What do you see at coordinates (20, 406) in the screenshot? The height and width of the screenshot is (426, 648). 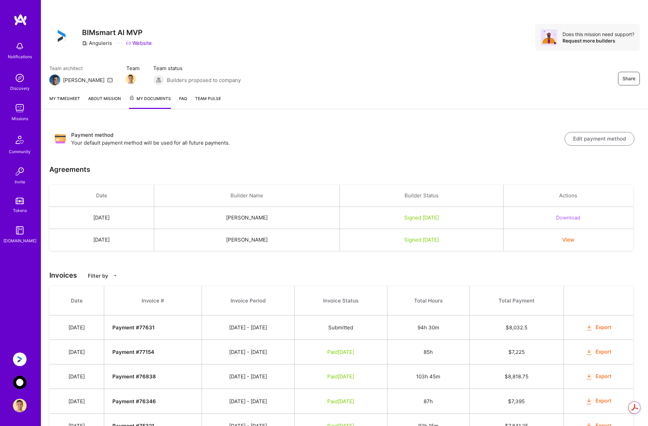 I see `a: User Avatar` at bounding box center [20, 406].